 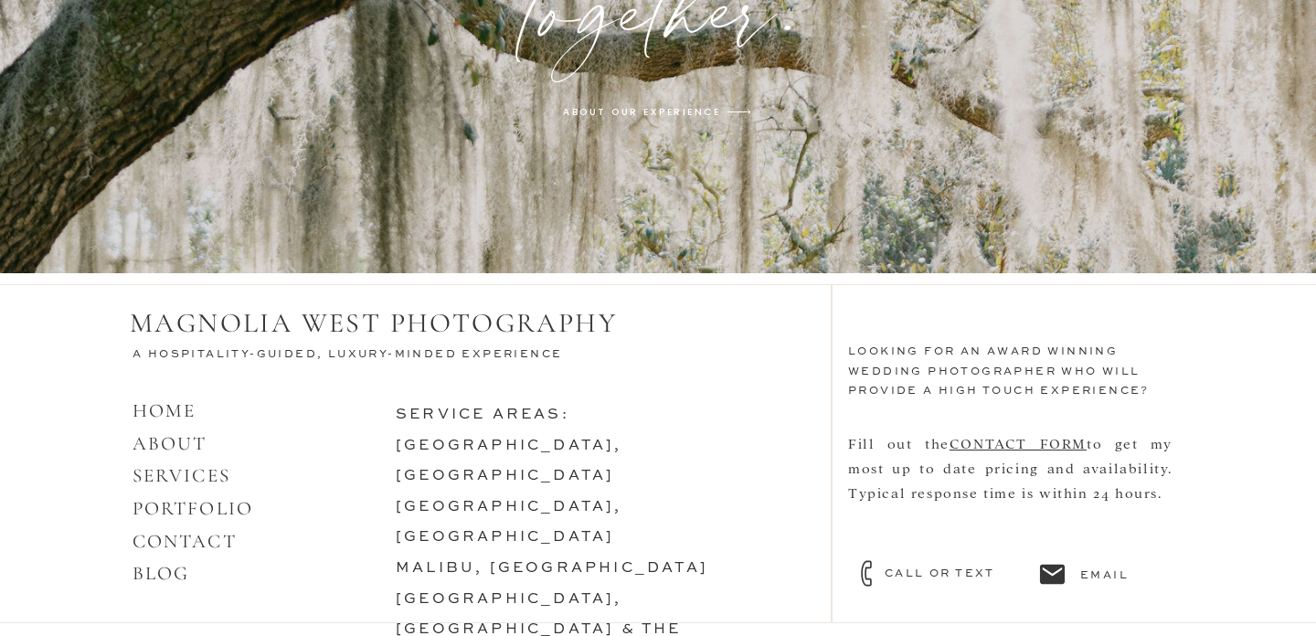 What do you see at coordinates (193, 508) in the screenshot?
I see `a: PORTFOLIO` at bounding box center [193, 508].